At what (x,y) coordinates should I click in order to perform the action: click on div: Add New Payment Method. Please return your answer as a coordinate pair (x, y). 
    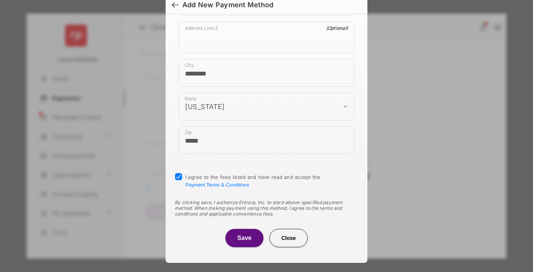
    Looking at the image, I should click on (228, 5).